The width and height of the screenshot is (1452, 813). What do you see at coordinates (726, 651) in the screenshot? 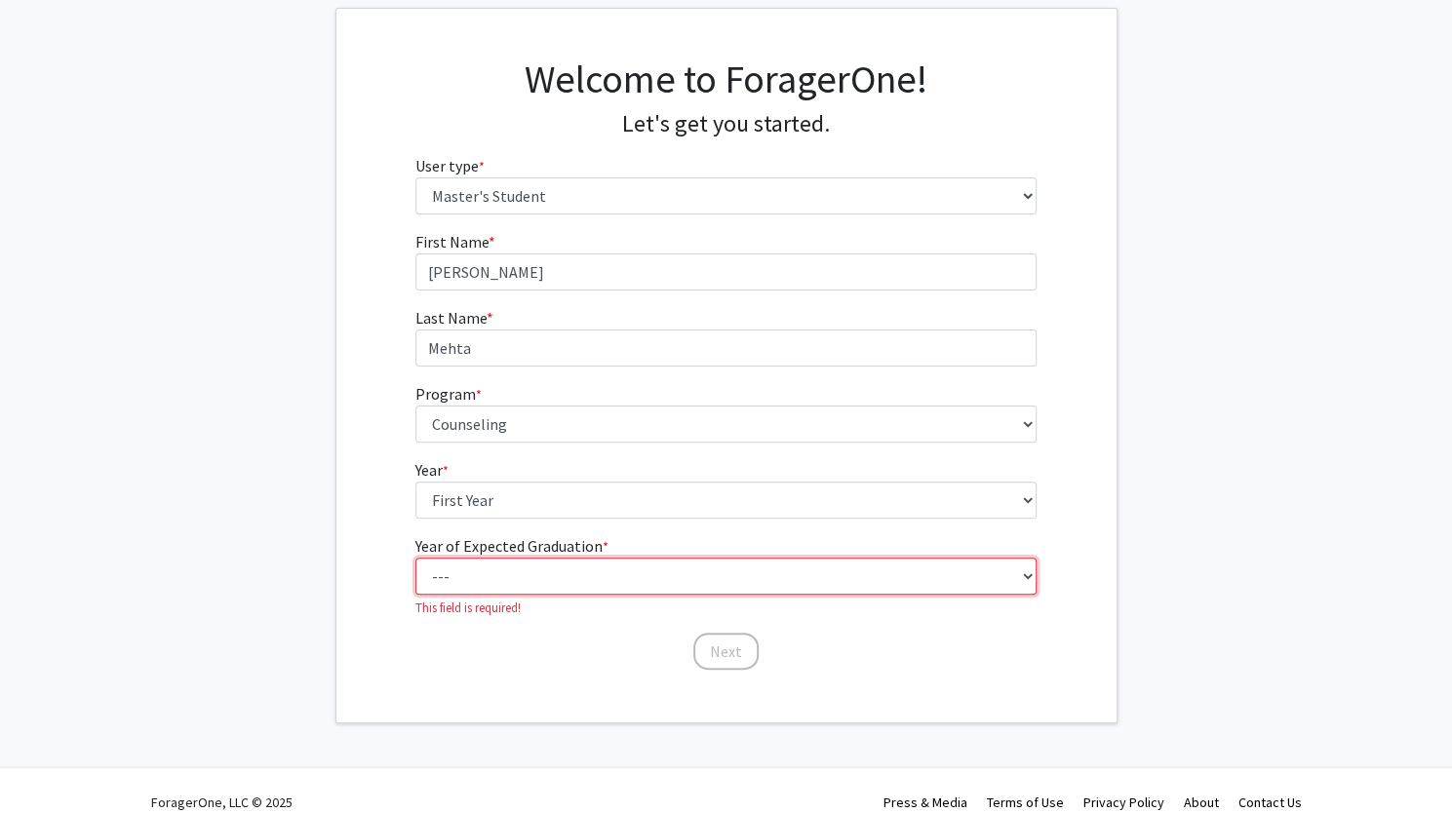
I see `button: Next` at bounding box center [726, 651].